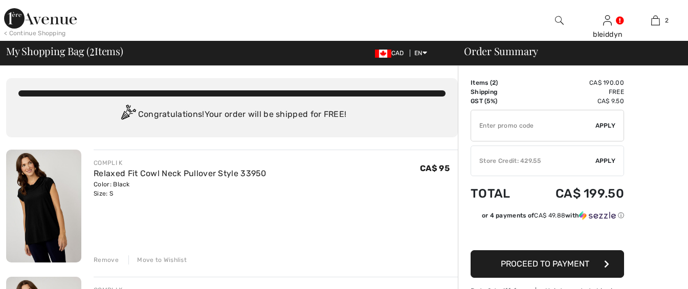  I want to click on div: or 4 payments ofCA$ 49.88withSezzle Click to learn more about Sezzle, so click(547, 217).